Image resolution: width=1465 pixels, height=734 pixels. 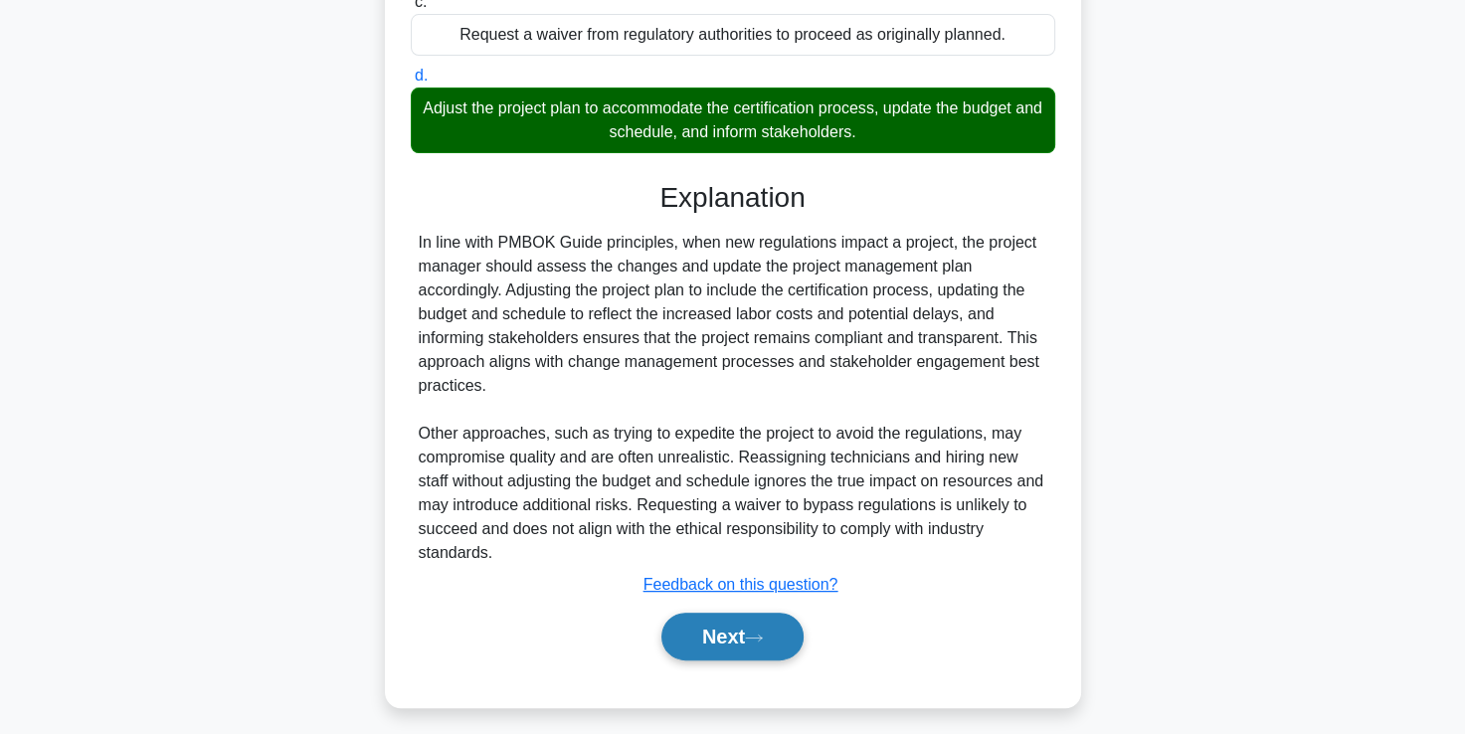 I want to click on u: Feedback on this question?, so click(x=741, y=584).